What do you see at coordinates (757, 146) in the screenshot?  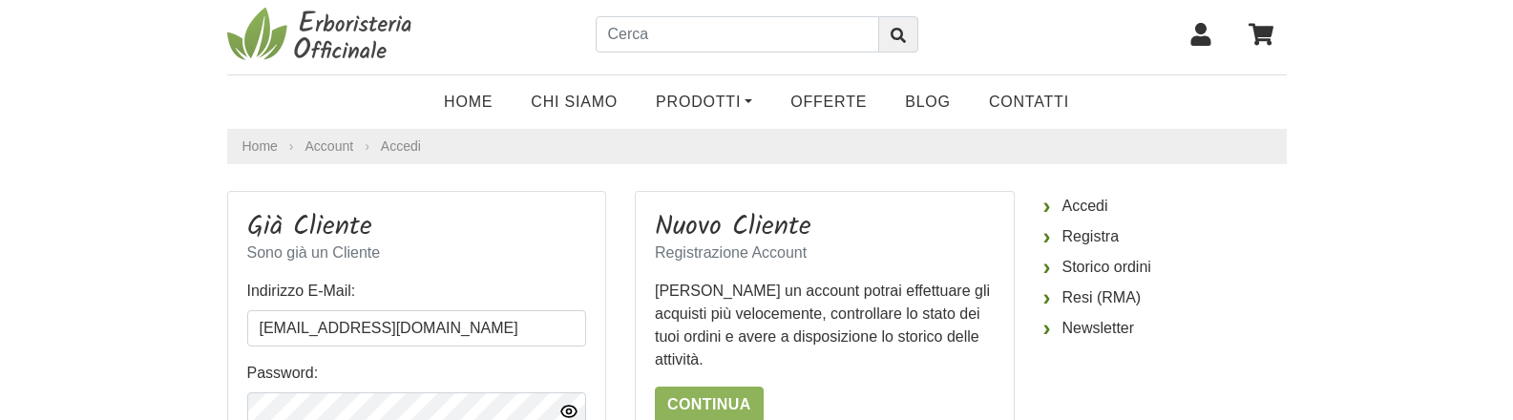 I see `nav: breadcrumb` at bounding box center [757, 146].